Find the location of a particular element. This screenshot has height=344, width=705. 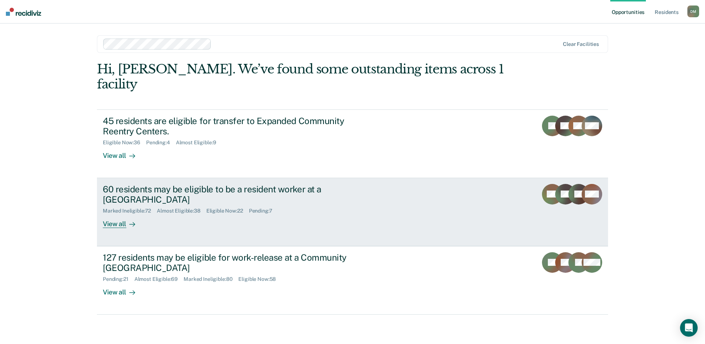

div: Pending : 4 is located at coordinates (161, 143).